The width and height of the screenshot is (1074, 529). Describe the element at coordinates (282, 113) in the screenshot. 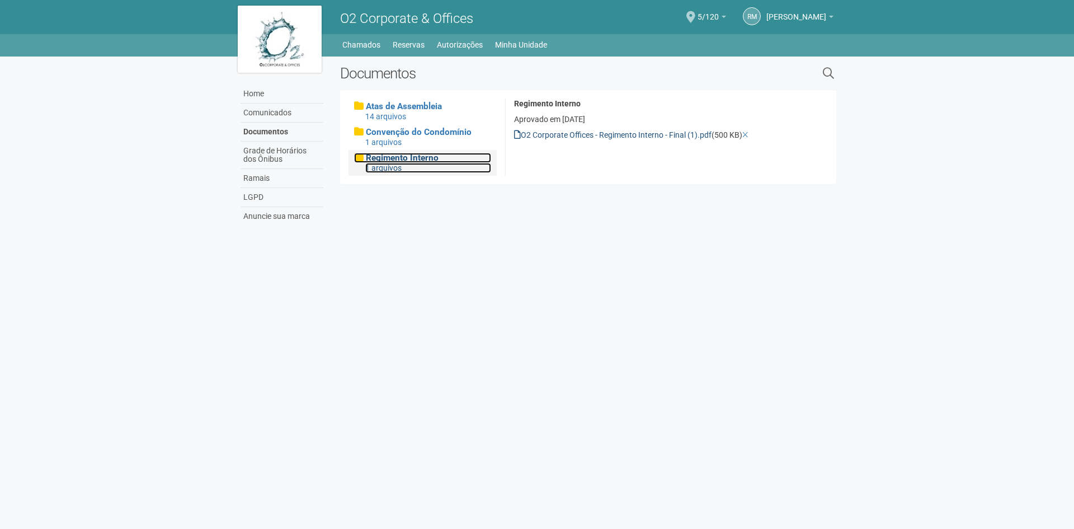

I see `a: Comunicados` at that location.